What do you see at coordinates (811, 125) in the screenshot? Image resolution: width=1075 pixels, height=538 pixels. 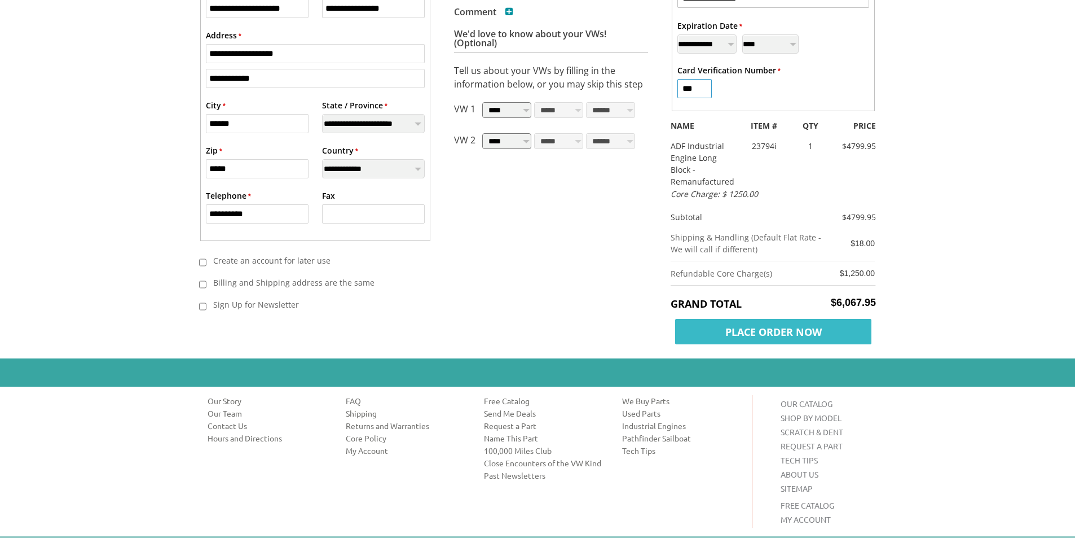 I see `div: QTY` at bounding box center [811, 125].